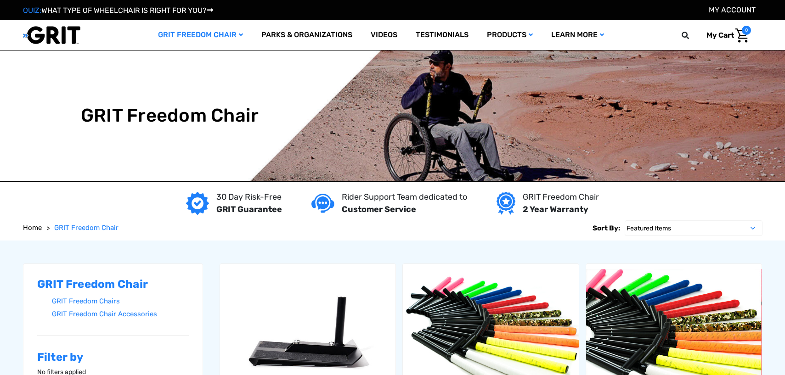 Image resolution: width=785 pixels, height=375 pixels. What do you see at coordinates (118, 10) in the screenshot?
I see `a: QUIZ:WHAT TYPE OF WHEELCHAIR IS RIGHT FOR YOU?` at bounding box center [118, 10].